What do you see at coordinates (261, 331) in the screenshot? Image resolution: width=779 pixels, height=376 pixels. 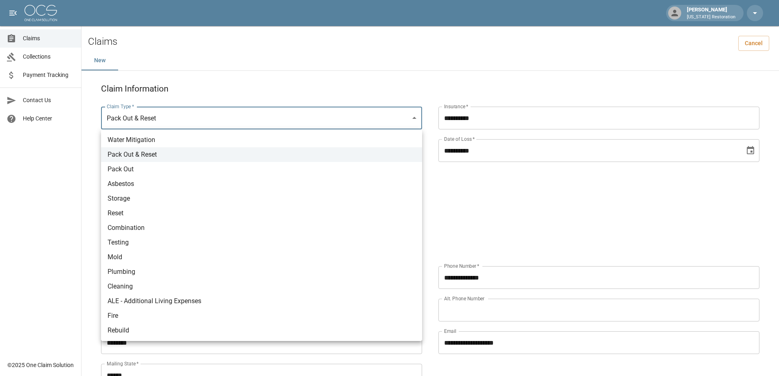 I see `li: Rebuild` at bounding box center [261, 331].